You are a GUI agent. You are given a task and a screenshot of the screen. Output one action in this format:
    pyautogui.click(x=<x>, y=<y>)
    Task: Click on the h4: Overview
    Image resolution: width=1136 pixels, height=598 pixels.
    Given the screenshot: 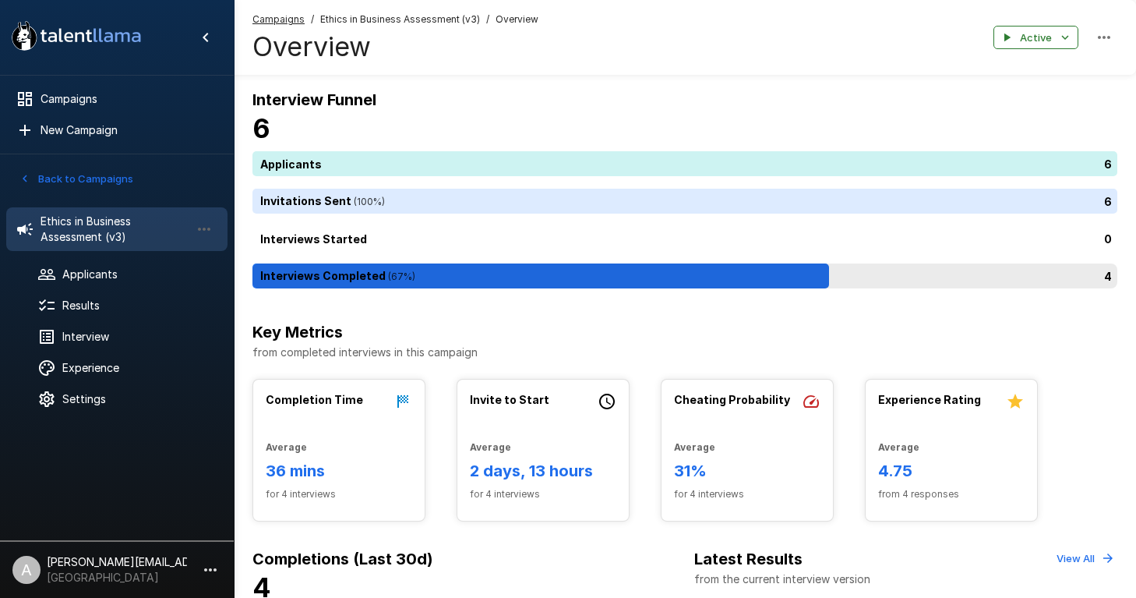 What is the action you would take?
    pyautogui.click(x=395, y=47)
    